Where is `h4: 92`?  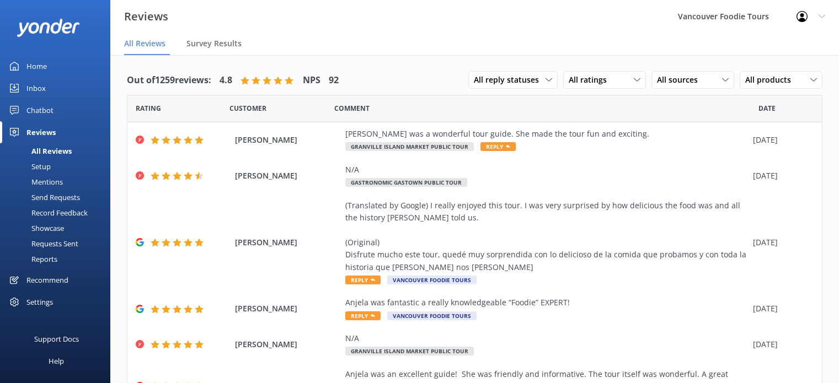 h4: 92 is located at coordinates (334, 81).